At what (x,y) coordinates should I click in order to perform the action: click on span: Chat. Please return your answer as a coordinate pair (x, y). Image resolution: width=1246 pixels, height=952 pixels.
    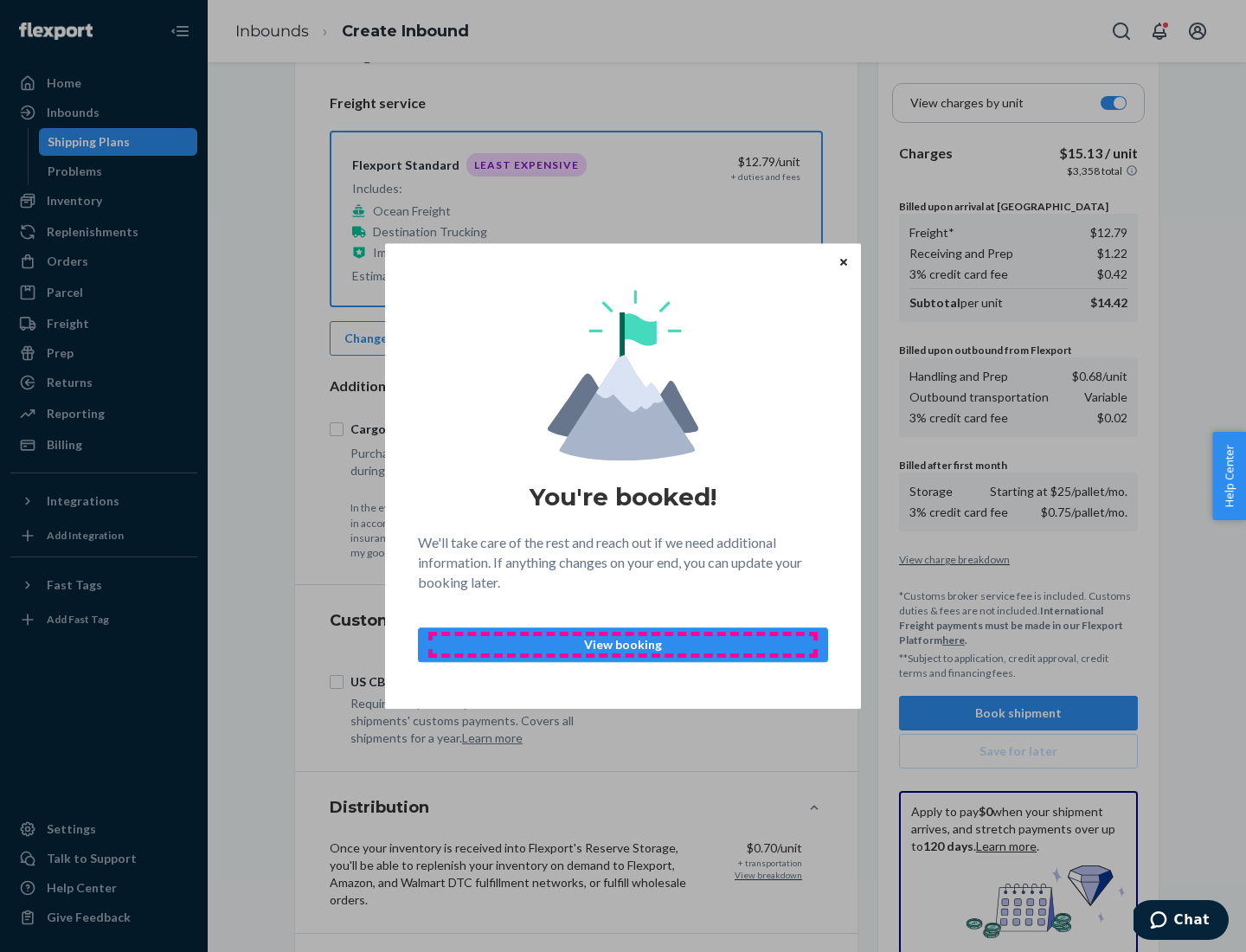
    Looking at the image, I should click on (58, 20).